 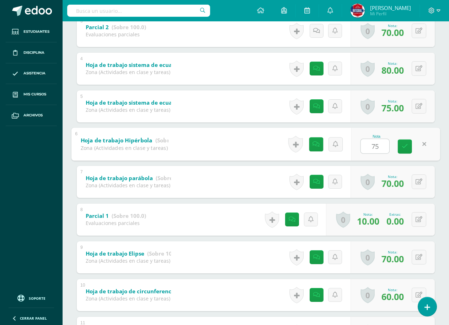 What do you see at coordinates (31, 115) in the screenshot?
I see `a: Archivos` at bounding box center [31, 115].